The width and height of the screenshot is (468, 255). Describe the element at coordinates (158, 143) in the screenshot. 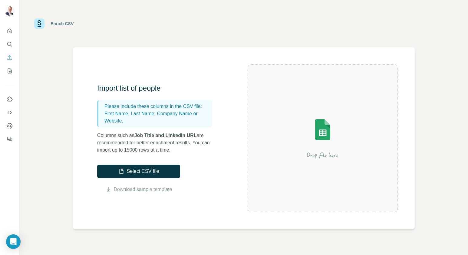

I see `p: Columns such as are recommended for better enrichment results. You can import up to 15000 rows at...` at that location.